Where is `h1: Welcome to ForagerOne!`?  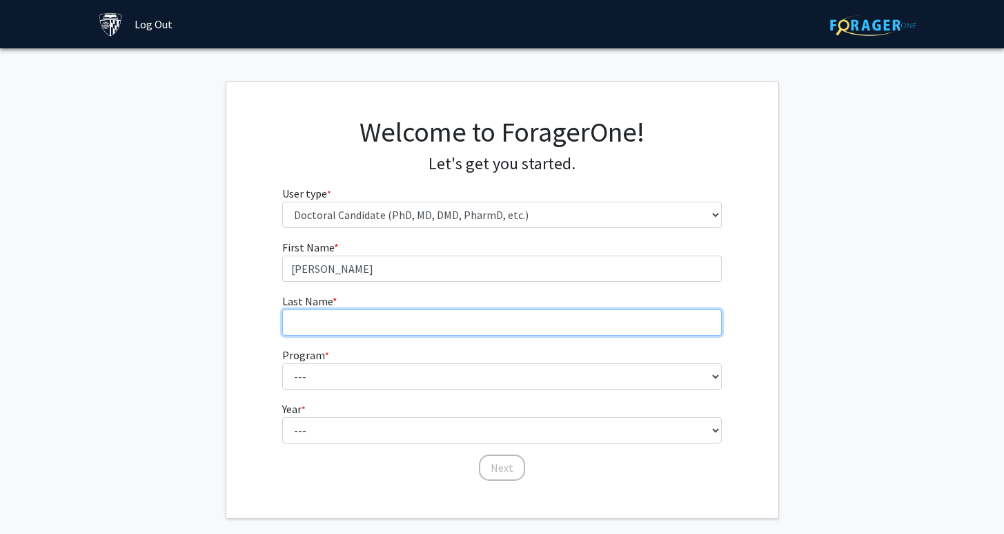 h1: Welcome to ForagerOne! is located at coordinates (502, 132).